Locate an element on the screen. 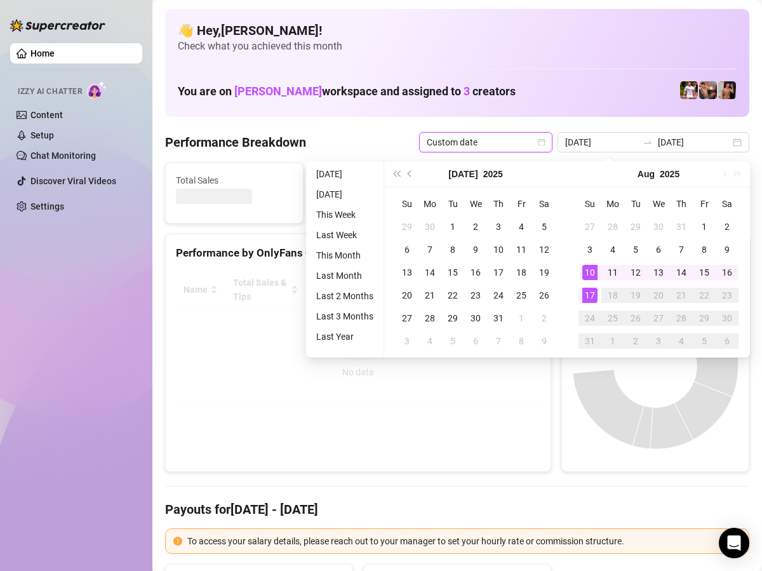 This screenshot has height=571, width=762. div: 24 is located at coordinates (590, 318).